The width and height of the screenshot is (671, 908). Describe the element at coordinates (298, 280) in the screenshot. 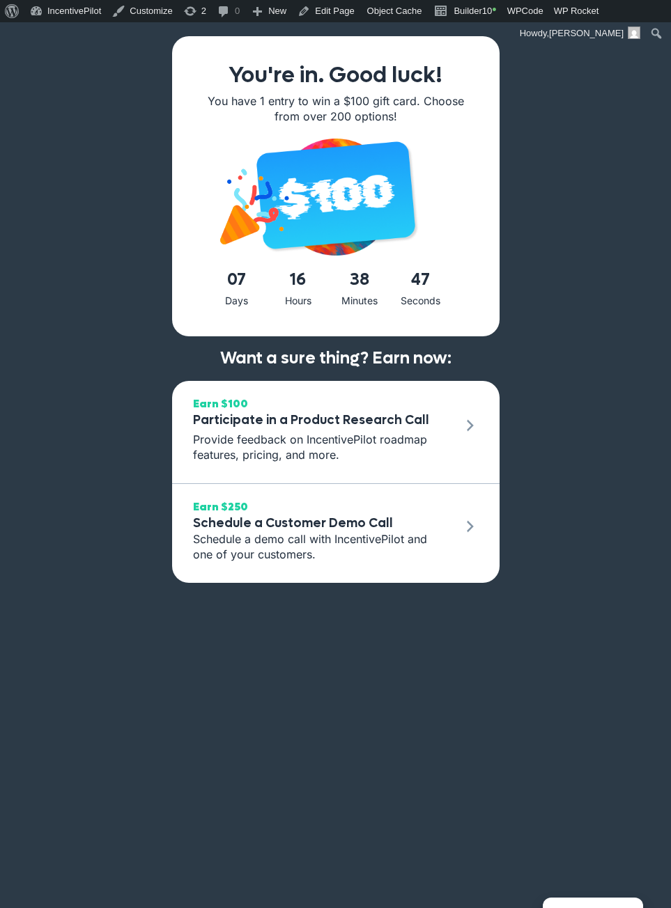

I see `span: 16` at that location.